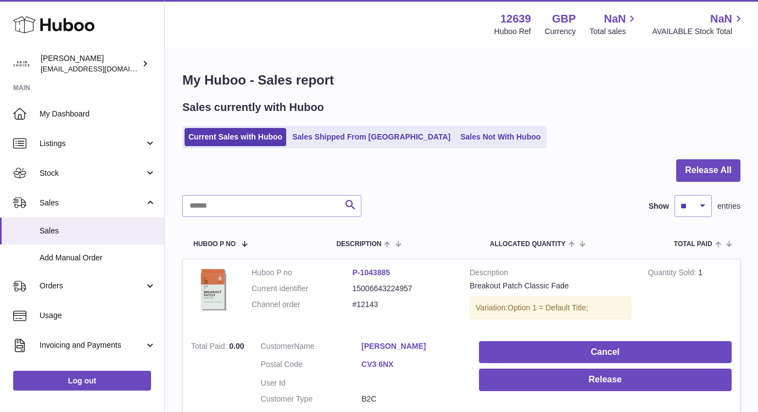  Describe the element at coordinates (214, 244) in the screenshot. I see `span: Huboo P no` at that location.